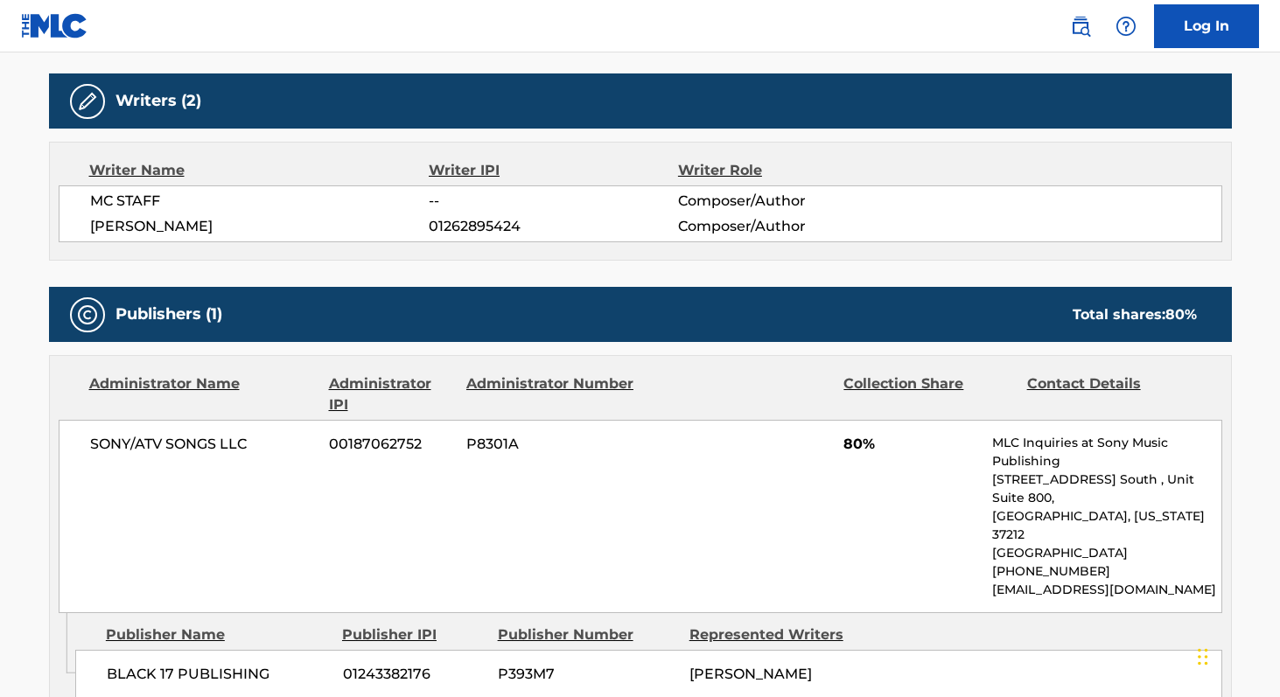  What do you see at coordinates (217, 635) in the screenshot?
I see `div: Publisher Name` at bounding box center [217, 635].